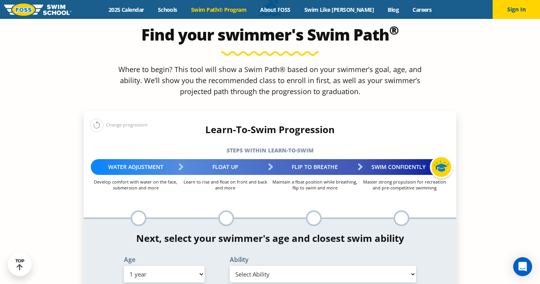  Describe the element at coordinates (270, 239) in the screenshot. I see `h4: Next, select your swimmer's age and closest swim ability` at that location.